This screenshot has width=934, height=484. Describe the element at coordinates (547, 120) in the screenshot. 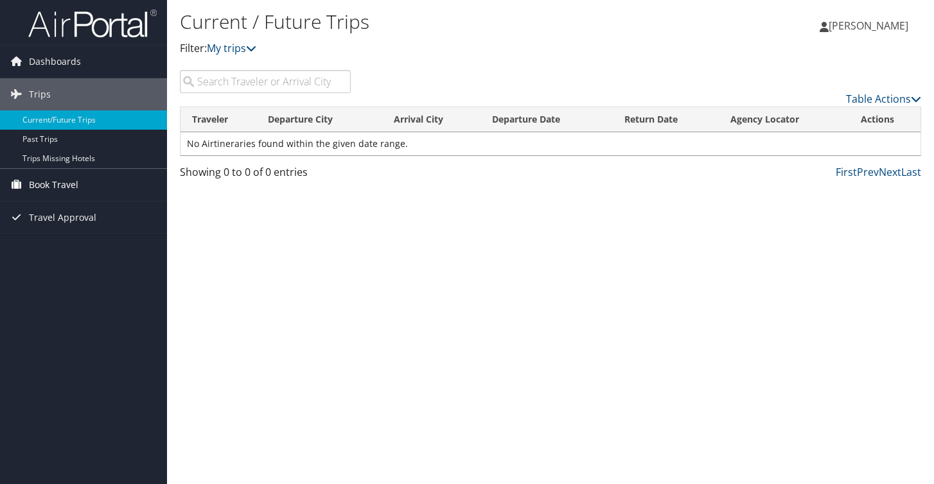

I see `th: Departure Date: activate to sort column descending` at that location.